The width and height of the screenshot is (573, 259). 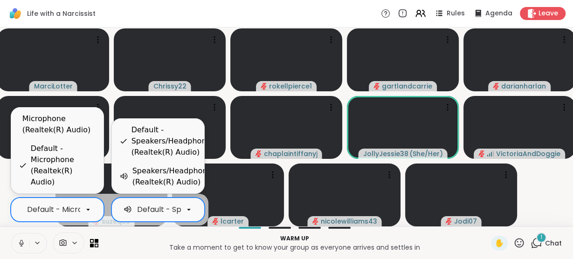 What do you see at coordinates (549, 14) in the screenshot?
I see `span: Leave` at bounding box center [549, 14].